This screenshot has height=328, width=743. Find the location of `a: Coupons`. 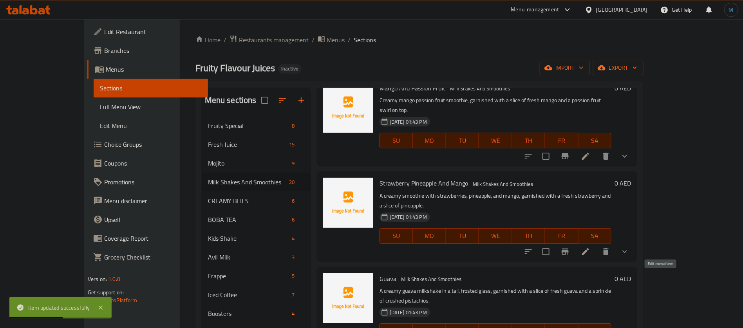

a: Coupons is located at coordinates (147, 163).